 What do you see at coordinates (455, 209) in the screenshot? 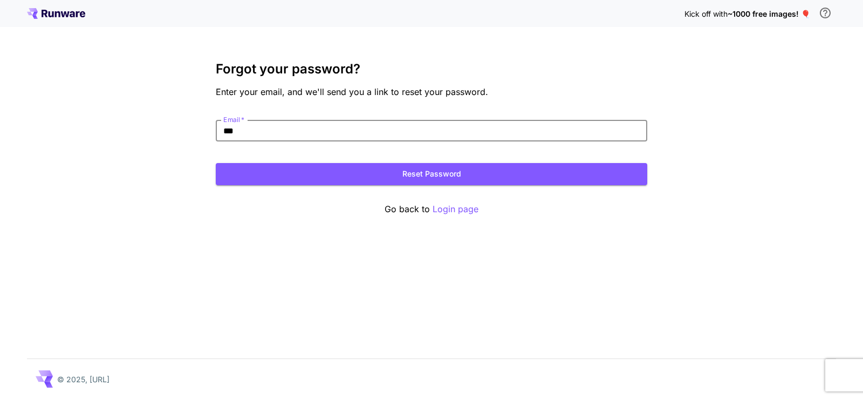
I see `p: Login page` at bounding box center [455, 209].